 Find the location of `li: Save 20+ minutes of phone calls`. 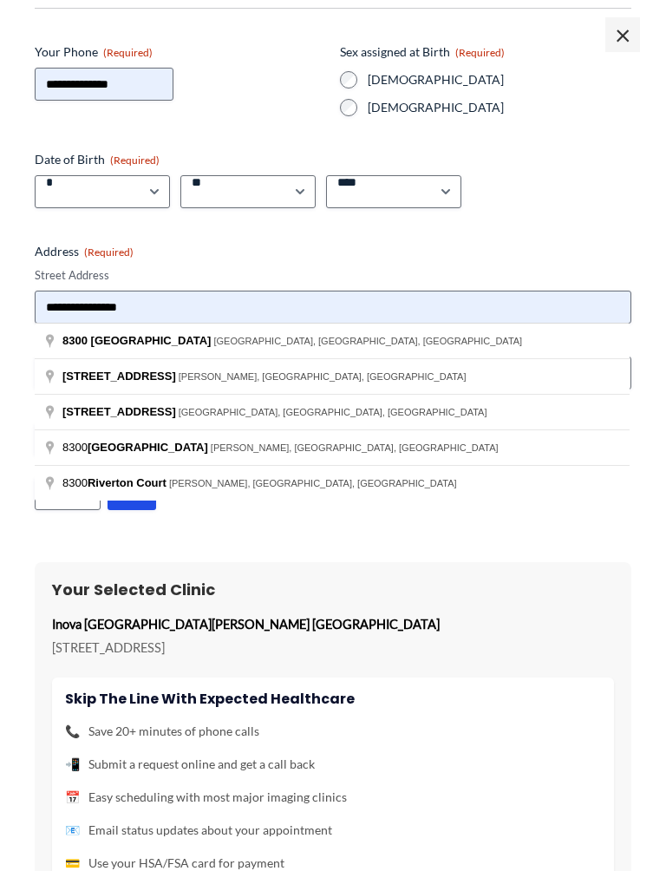

li: Save 20+ minutes of phone calls is located at coordinates (333, 732).